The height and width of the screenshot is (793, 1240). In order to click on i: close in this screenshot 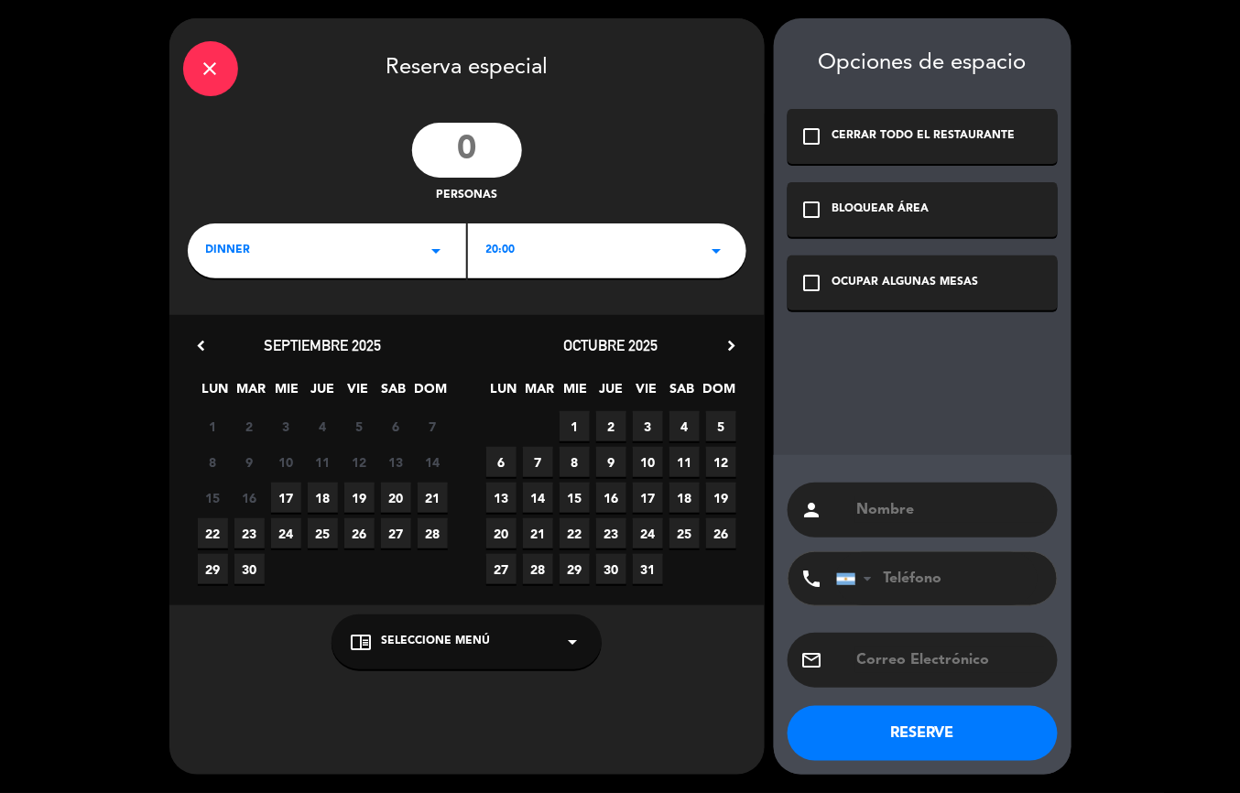, I will do `click(211, 69)`.